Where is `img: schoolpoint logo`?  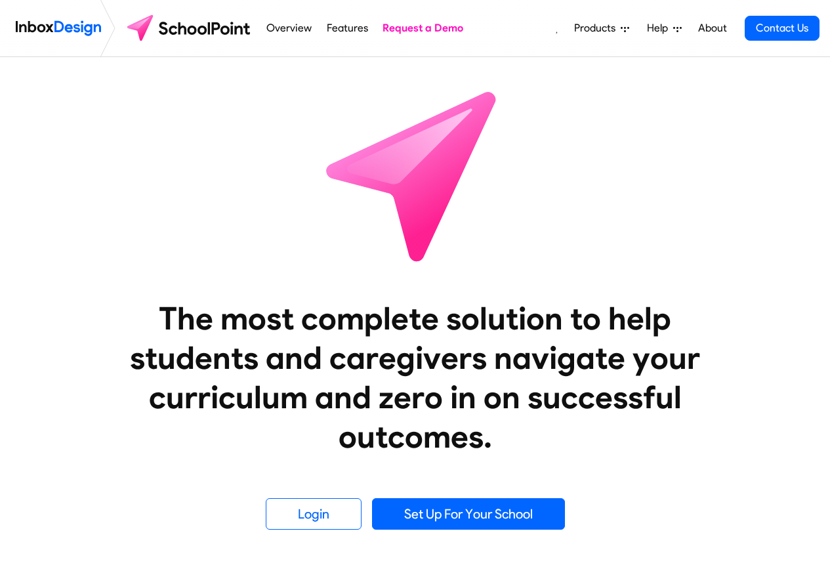 img: schoolpoint logo is located at coordinates (190, 28).